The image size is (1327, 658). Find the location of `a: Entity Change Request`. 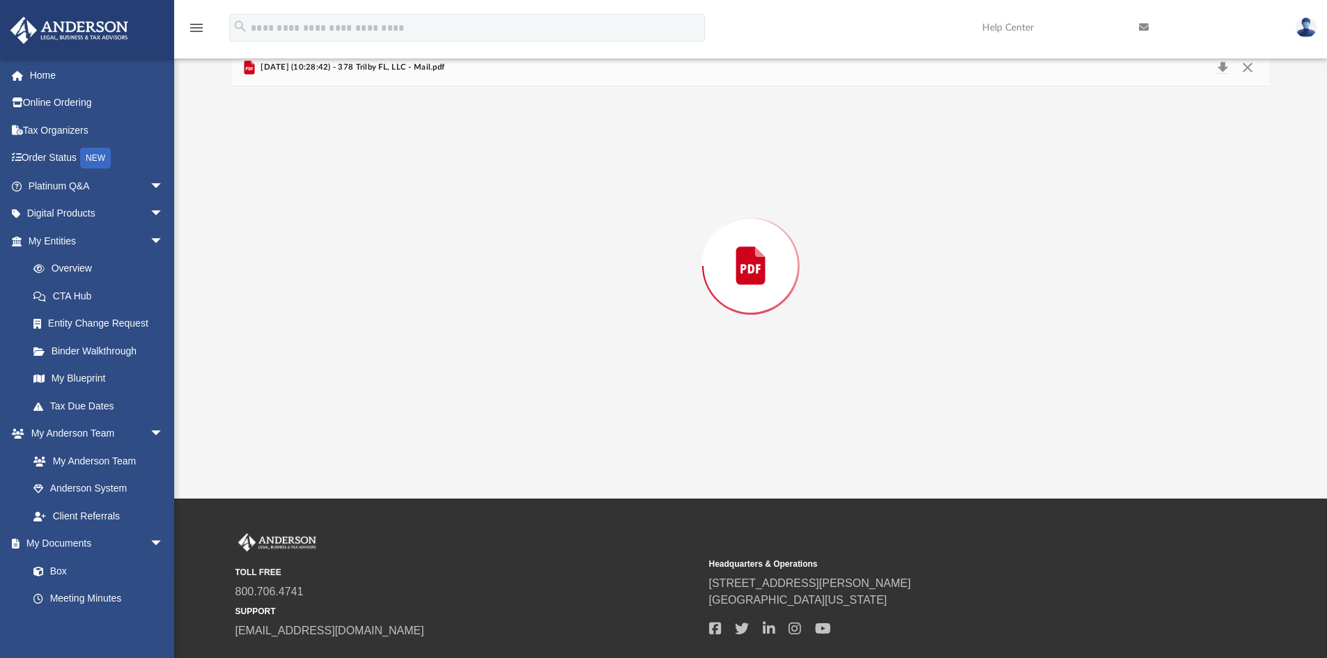

a: Entity Change Request is located at coordinates (102, 324).